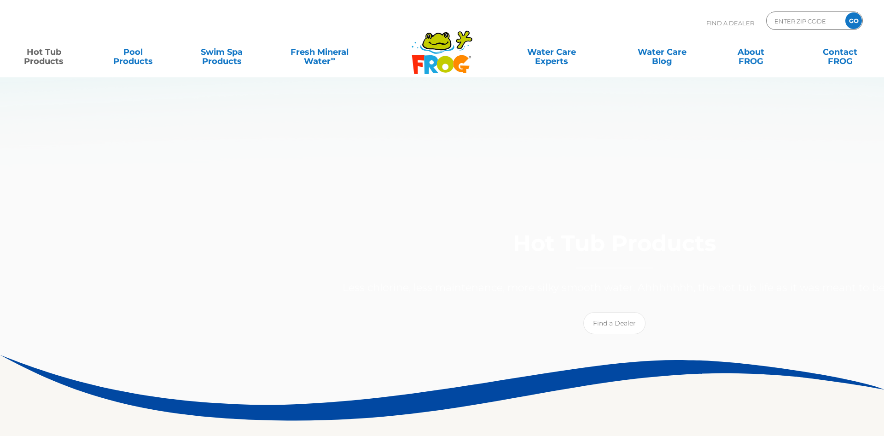 This screenshot has width=884, height=436. Describe the element at coordinates (222, 52) in the screenshot. I see `a: Swim SpaProducts` at that location.